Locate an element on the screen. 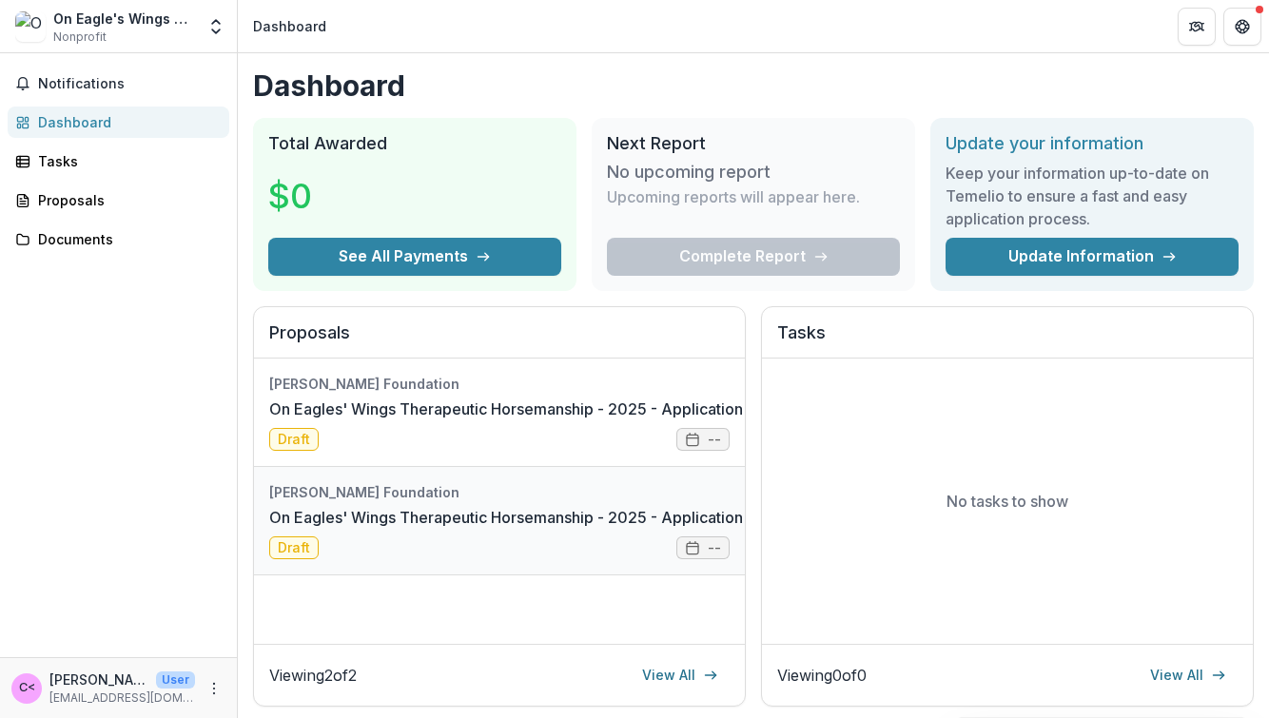 Image resolution: width=1269 pixels, height=718 pixels. p: Viewing 0 of 0 is located at coordinates (822, 676).